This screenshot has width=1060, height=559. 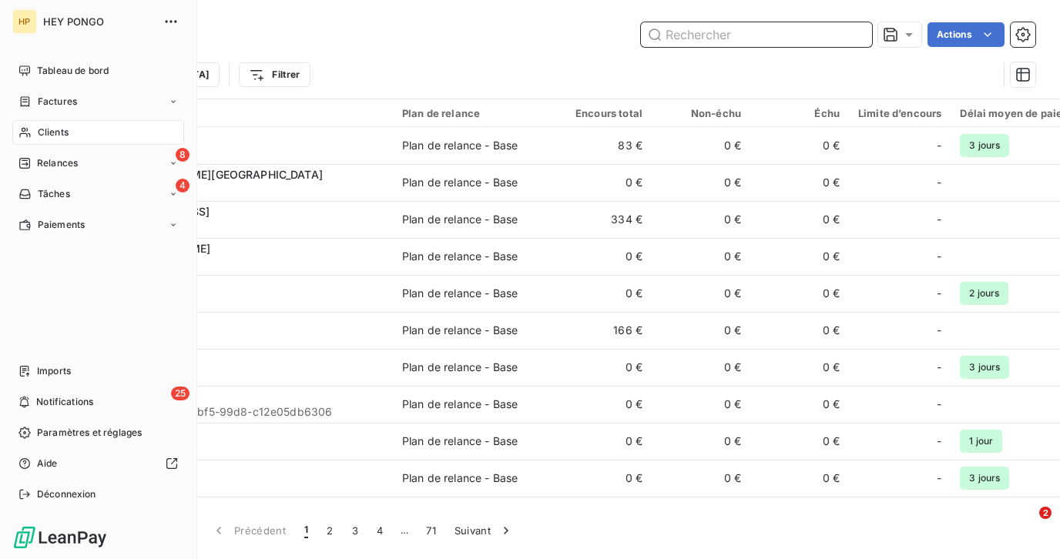 What do you see at coordinates (245, 190) in the screenshot?
I see `span: cli_ab14257c10` at bounding box center [245, 190].